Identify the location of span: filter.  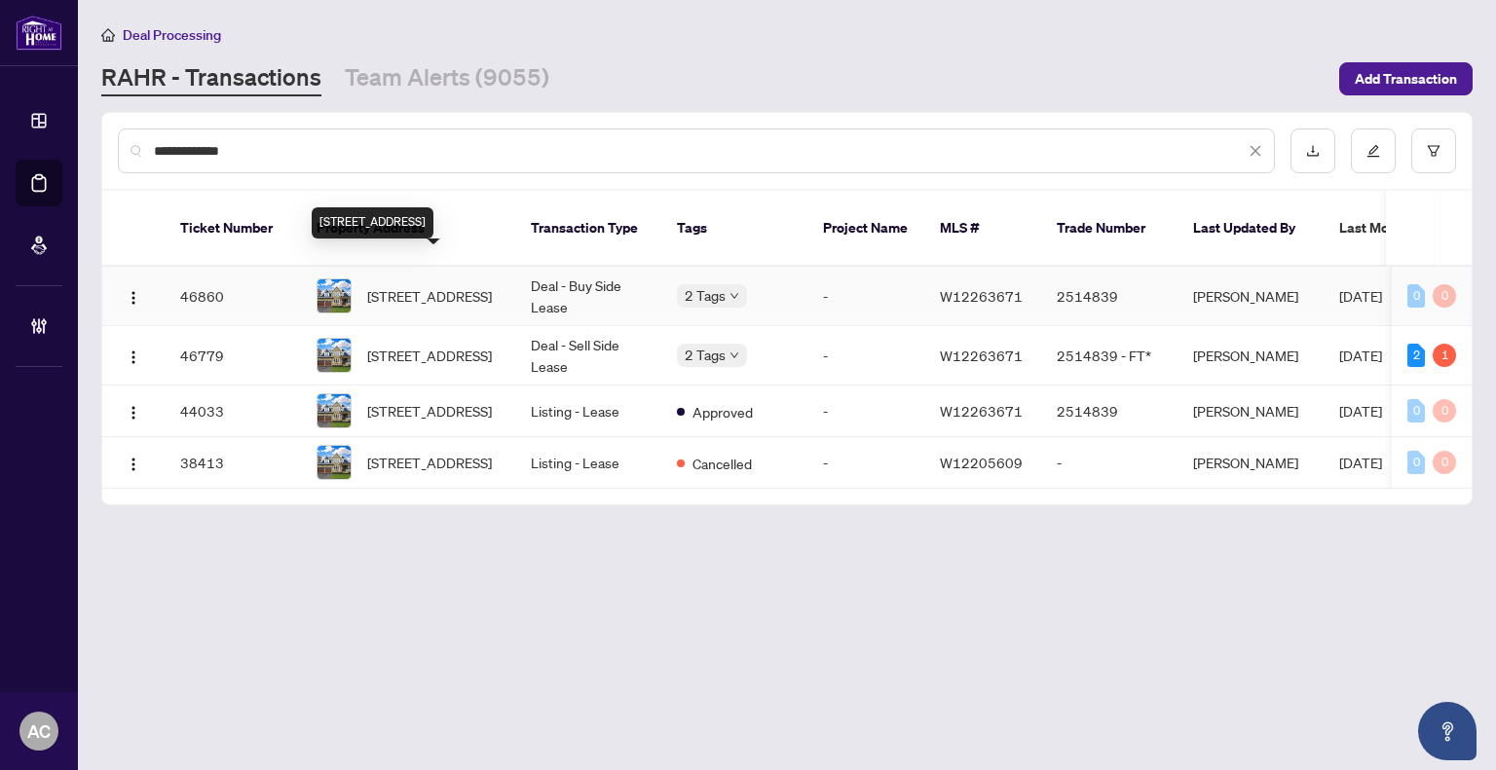
(1433, 151).